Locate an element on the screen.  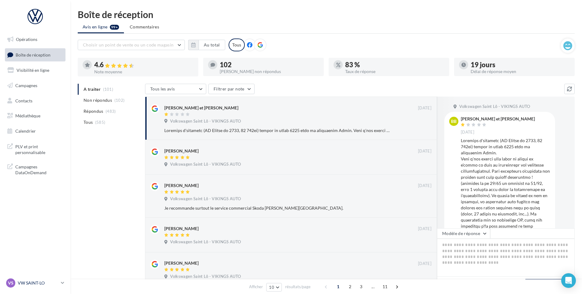
a: Visibilité en ligne is located at coordinates (35, 70).